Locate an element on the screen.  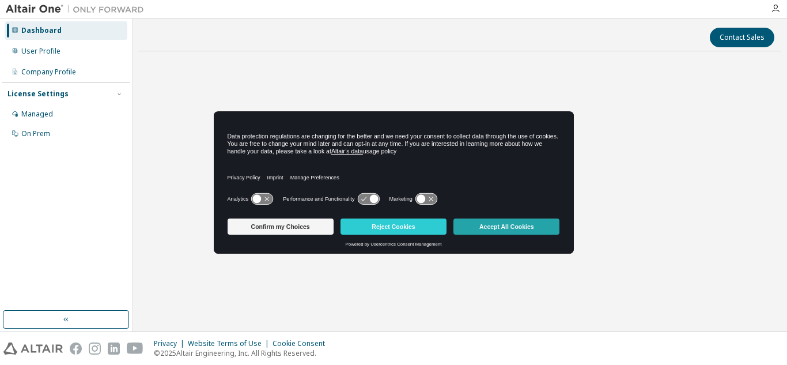
button: Contact Sales is located at coordinates (742, 37).